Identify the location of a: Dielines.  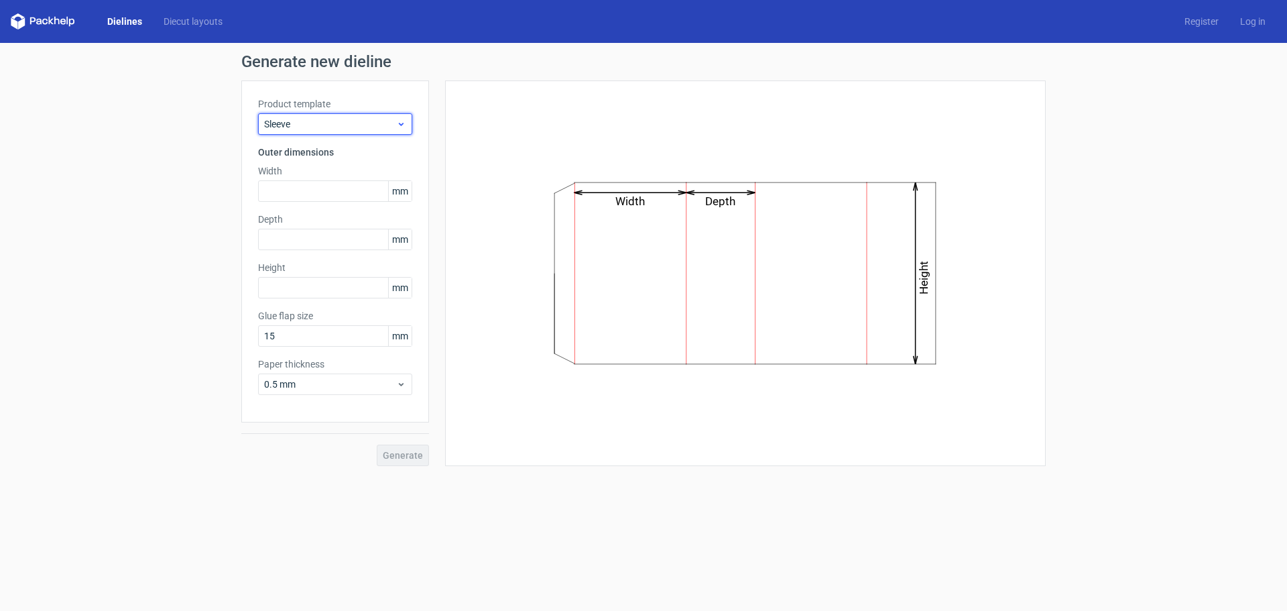
(125, 21).